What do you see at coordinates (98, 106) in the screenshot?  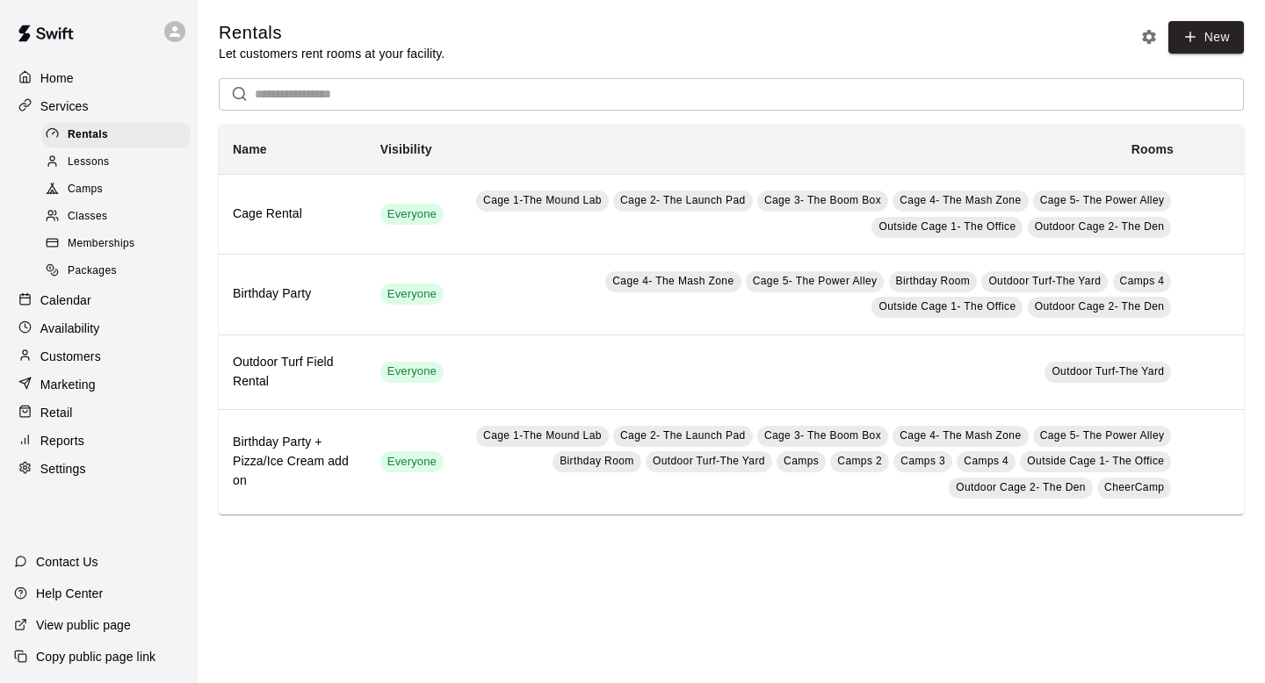 I see `a: Services` at bounding box center [98, 106].